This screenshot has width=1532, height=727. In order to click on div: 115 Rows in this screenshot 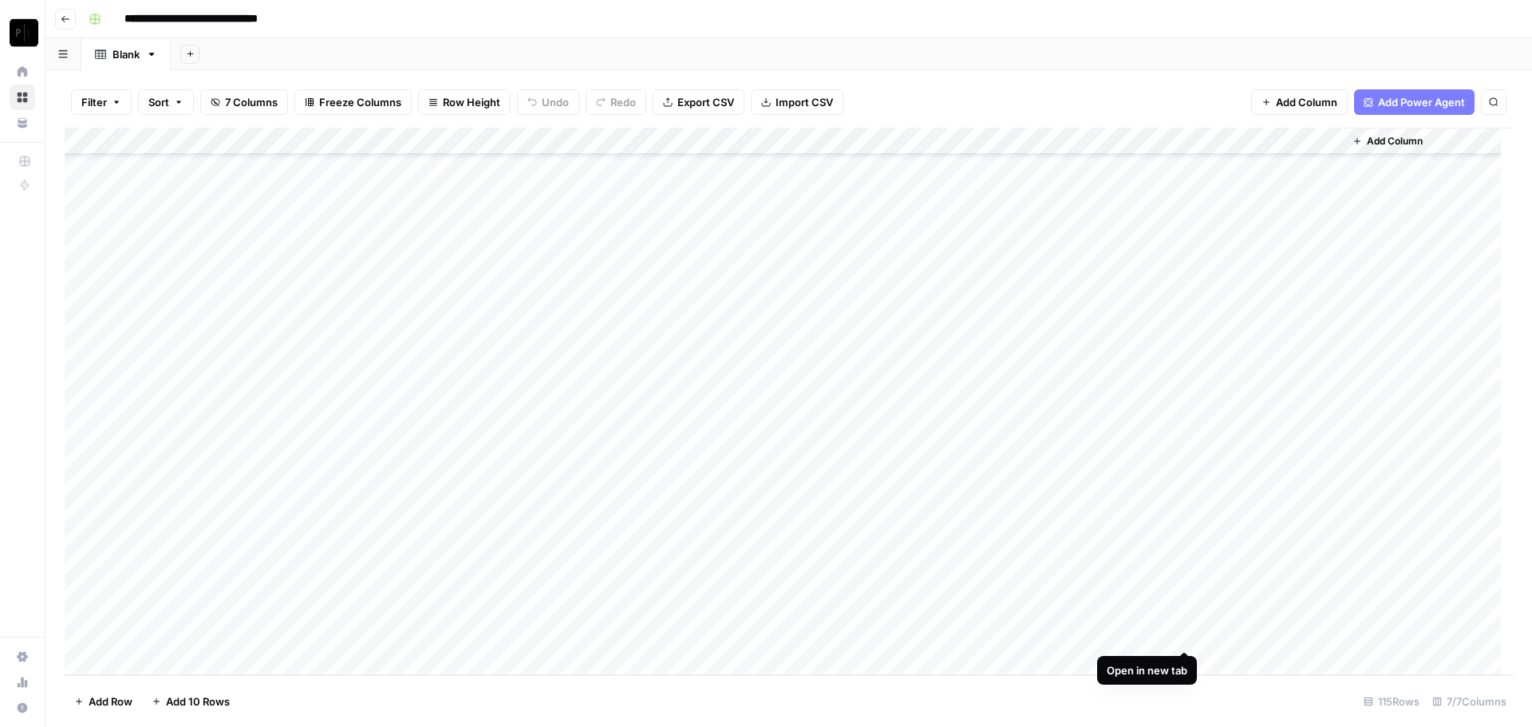, I will do `click(1392, 701)`.